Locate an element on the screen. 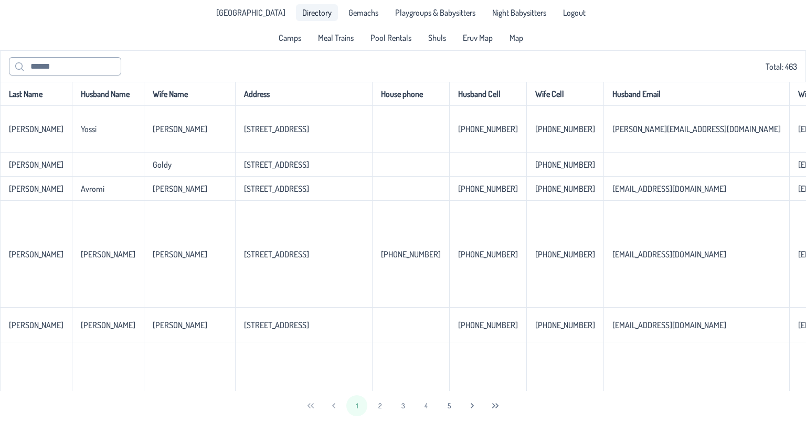 Image resolution: width=806 pixels, height=433 pixels. button: 5 is located at coordinates (449, 406).